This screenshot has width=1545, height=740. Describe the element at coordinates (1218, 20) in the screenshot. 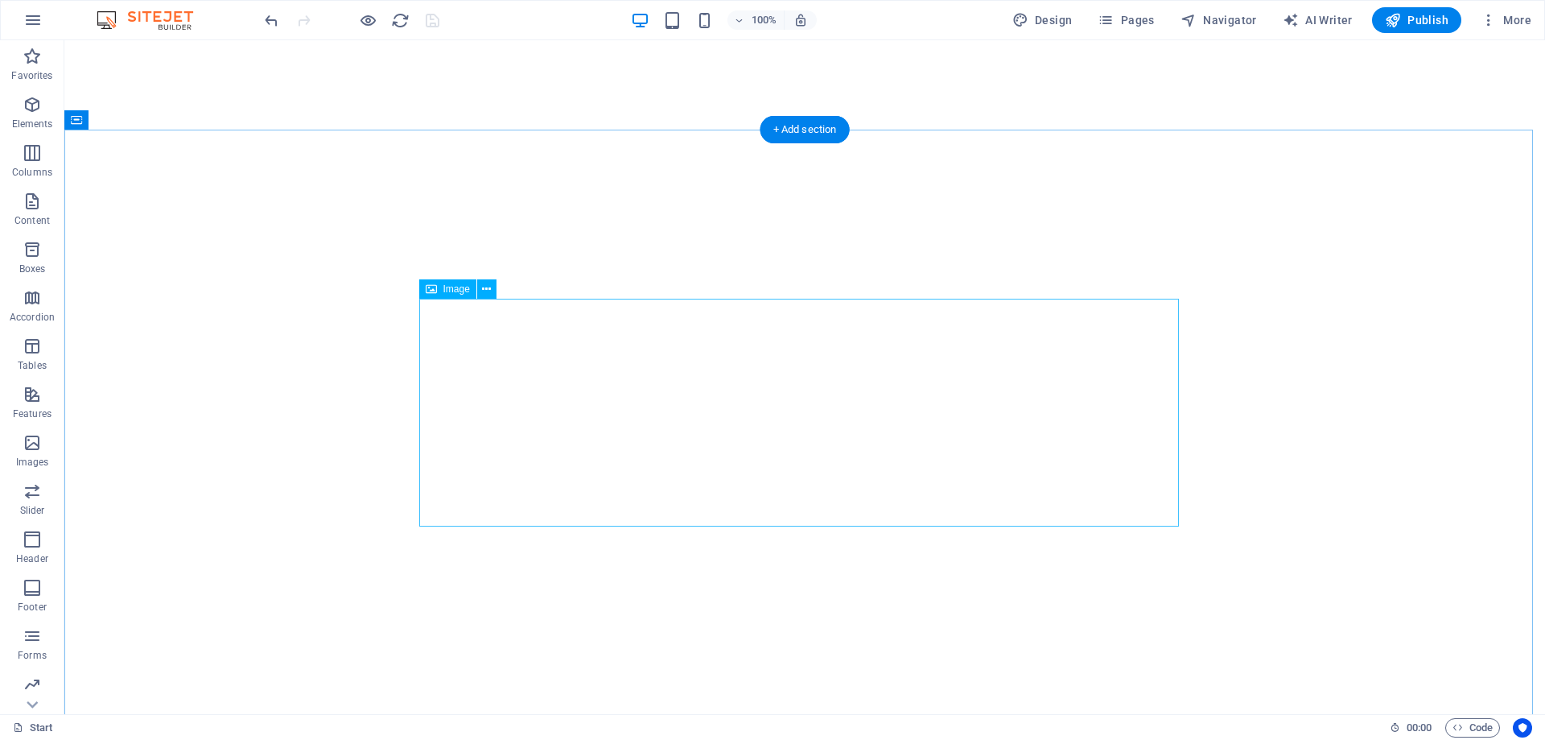

I see `button: Navigator` at that location.